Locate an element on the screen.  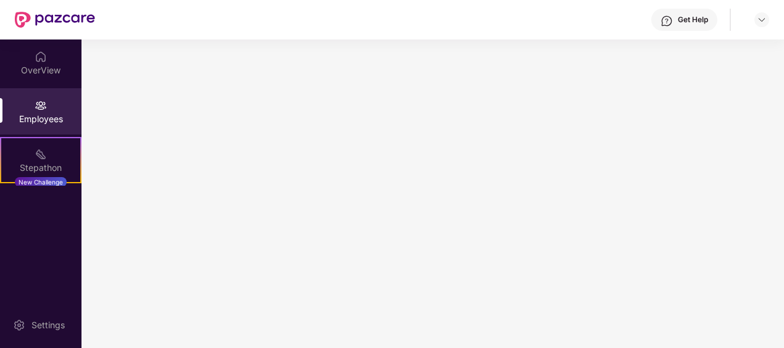
div: New Challenge is located at coordinates (41, 182).